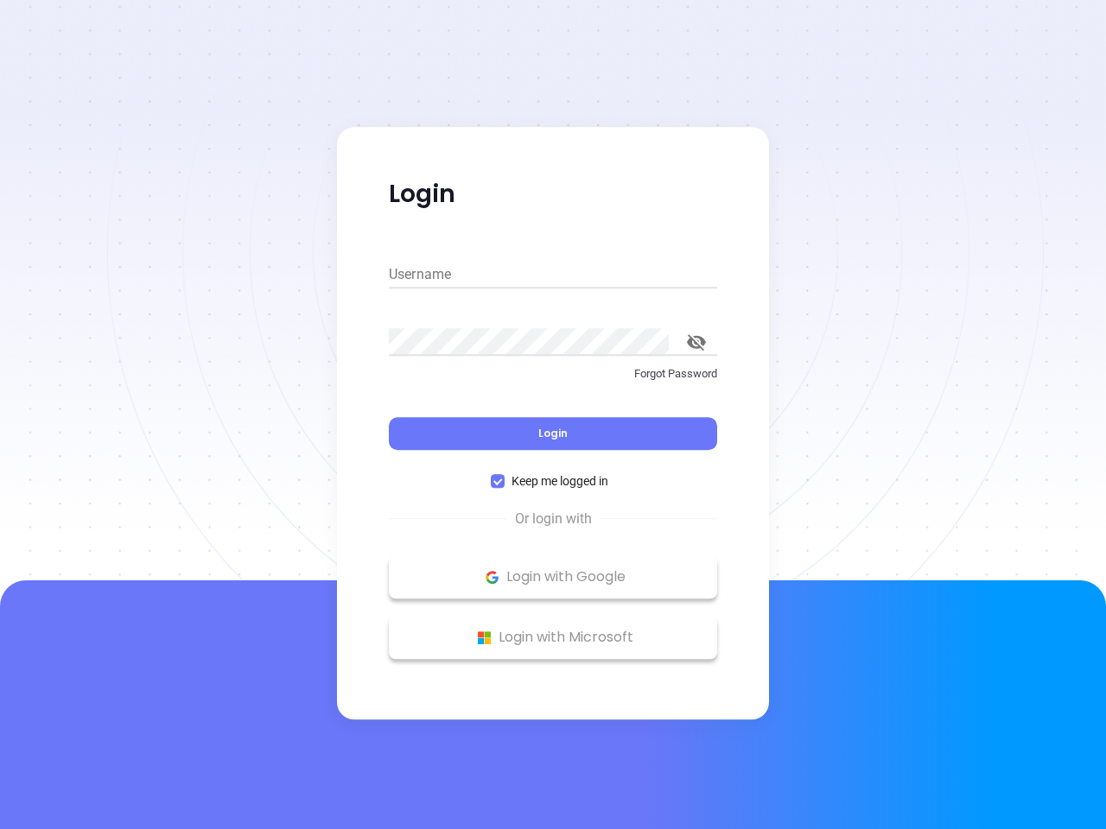 The image size is (1106, 829). I want to click on img: Microsoft Logo, so click(484, 637).